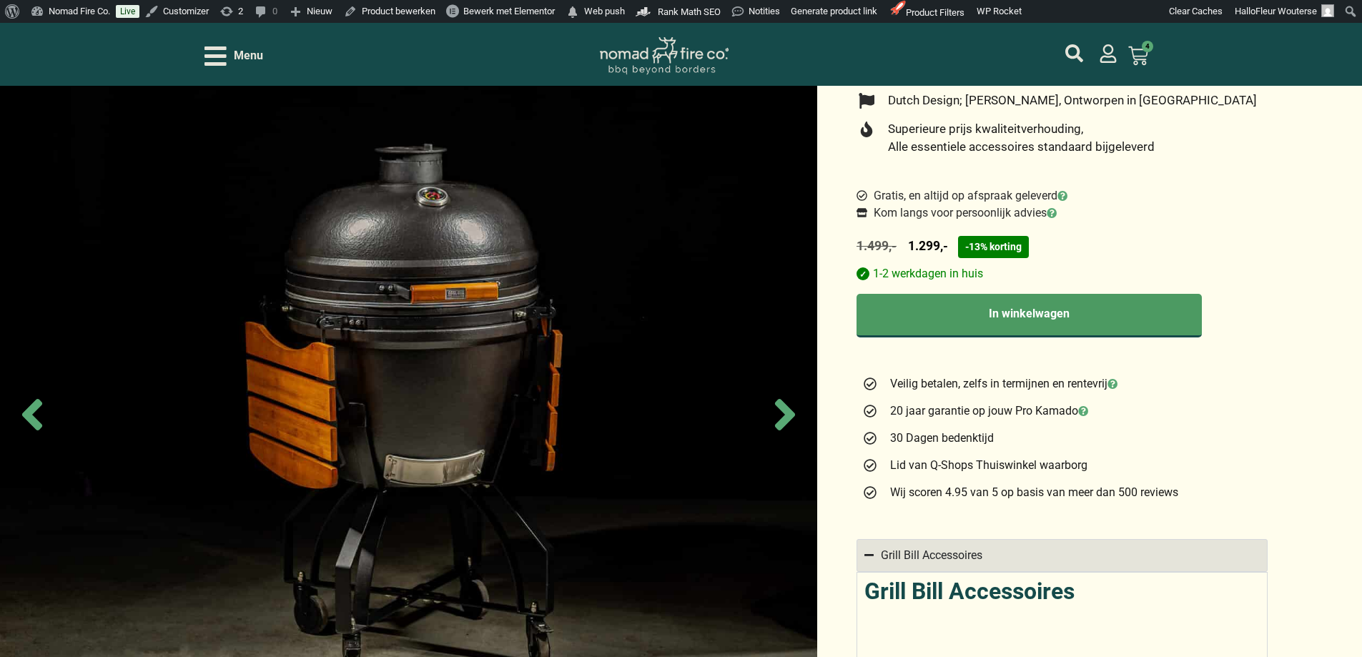 This screenshot has height=657, width=1362. I want to click on div: Open/Close Menu, so click(234, 56).